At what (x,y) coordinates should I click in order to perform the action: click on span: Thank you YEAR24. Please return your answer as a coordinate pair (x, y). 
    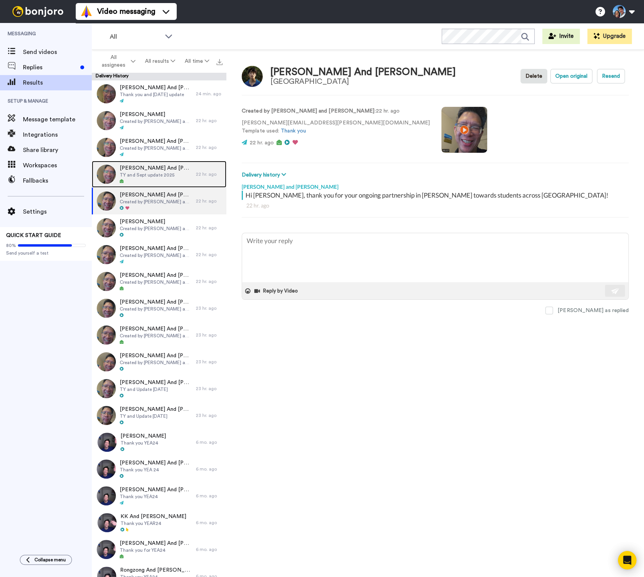
    Looking at the image, I should click on (153, 523).